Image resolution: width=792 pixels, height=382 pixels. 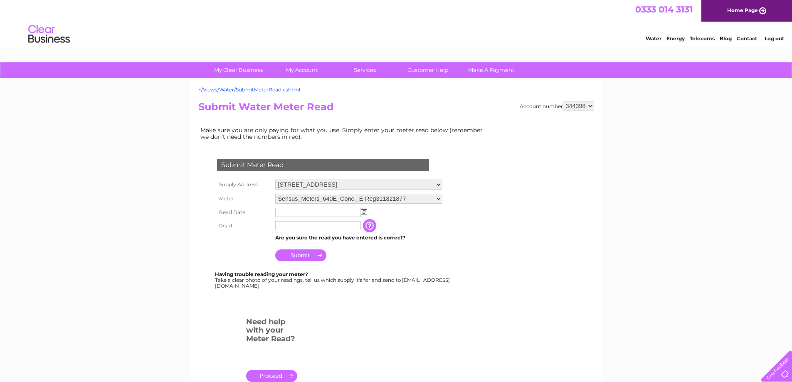 I want to click on a: Contact, so click(x=747, y=38).